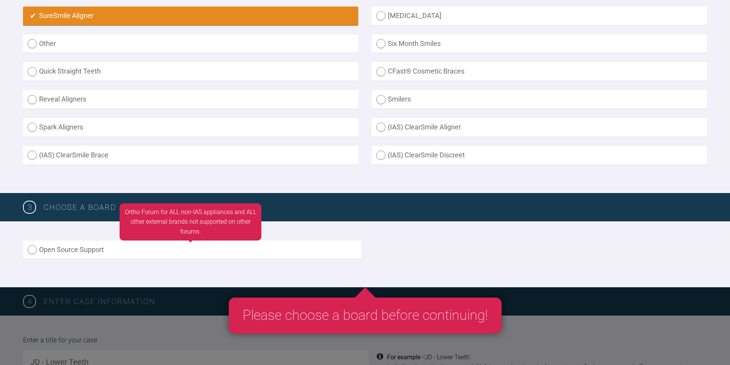 The height and width of the screenshot is (365, 730). What do you see at coordinates (539, 127) in the screenshot?
I see `label: (IAS) ClearSmile Aligner` at bounding box center [539, 127].